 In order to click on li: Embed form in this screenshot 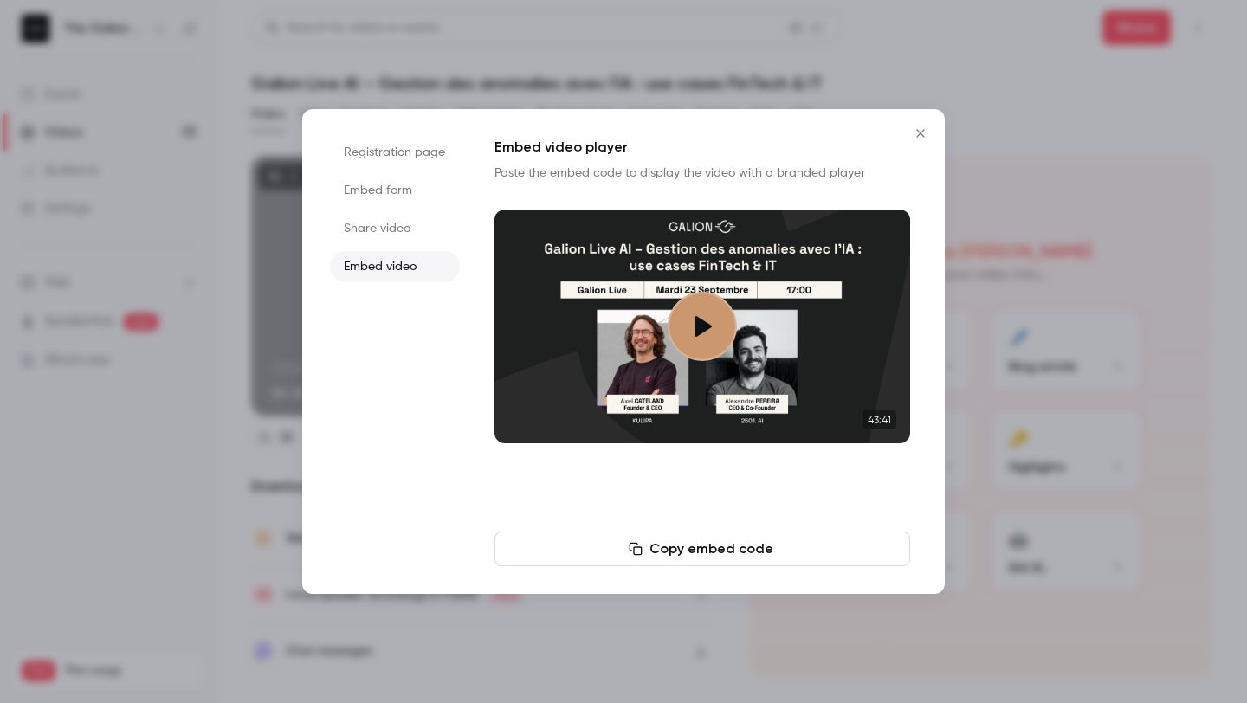, I will do `click(395, 191)`.